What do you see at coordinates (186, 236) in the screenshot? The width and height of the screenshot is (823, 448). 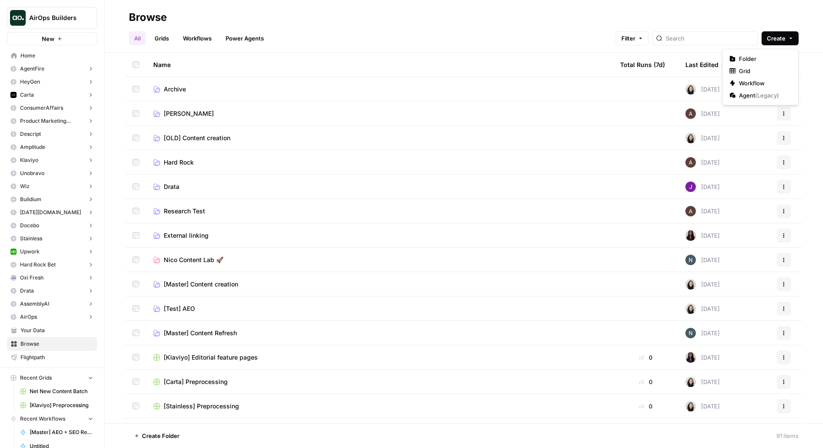 I see `span: External linking` at bounding box center [186, 236].